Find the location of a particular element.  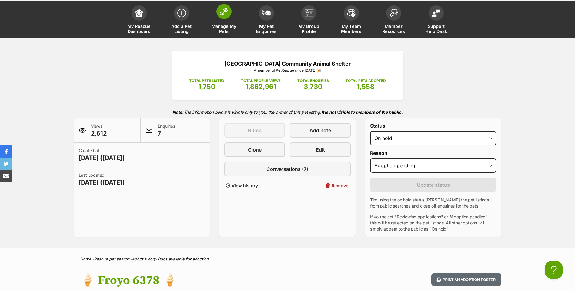

a: My Team Members is located at coordinates (351, 20).